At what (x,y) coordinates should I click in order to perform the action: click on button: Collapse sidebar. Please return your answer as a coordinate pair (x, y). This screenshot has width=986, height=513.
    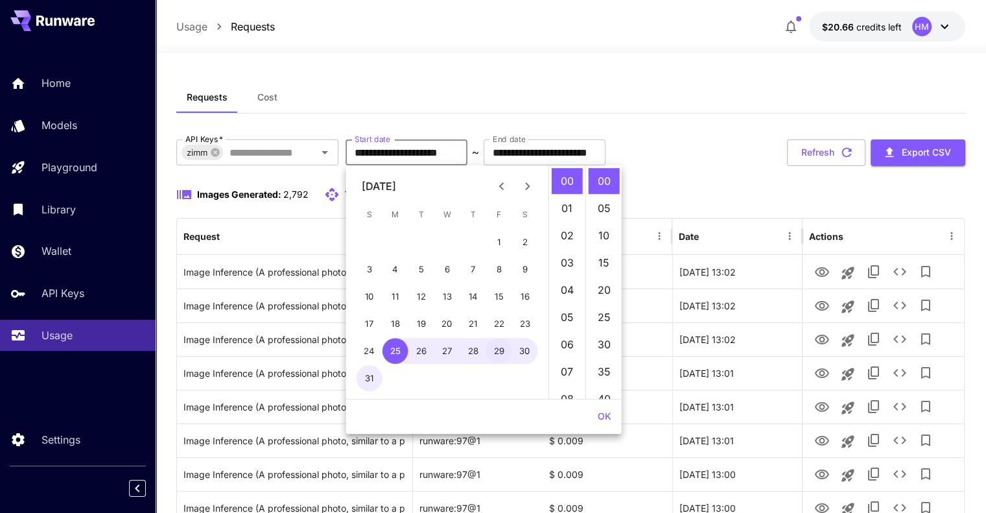
    Looking at the image, I should click on (137, 488).